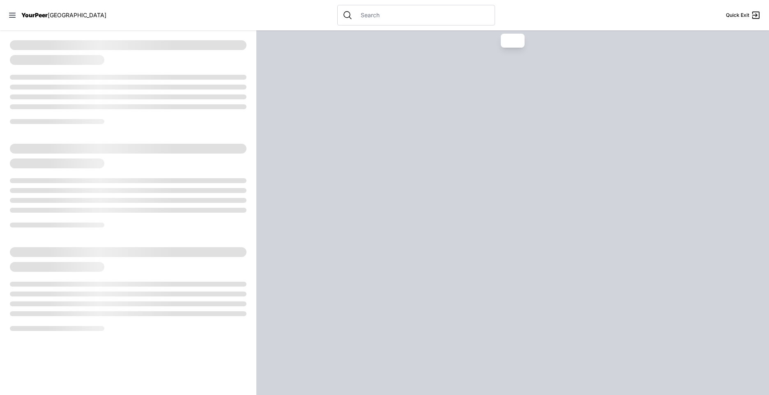 The image size is (769, 395). What do you see at coordinates (737, 15) in the screenshot?
I see `span: Quick Exit` at bounding box center [737, 15].